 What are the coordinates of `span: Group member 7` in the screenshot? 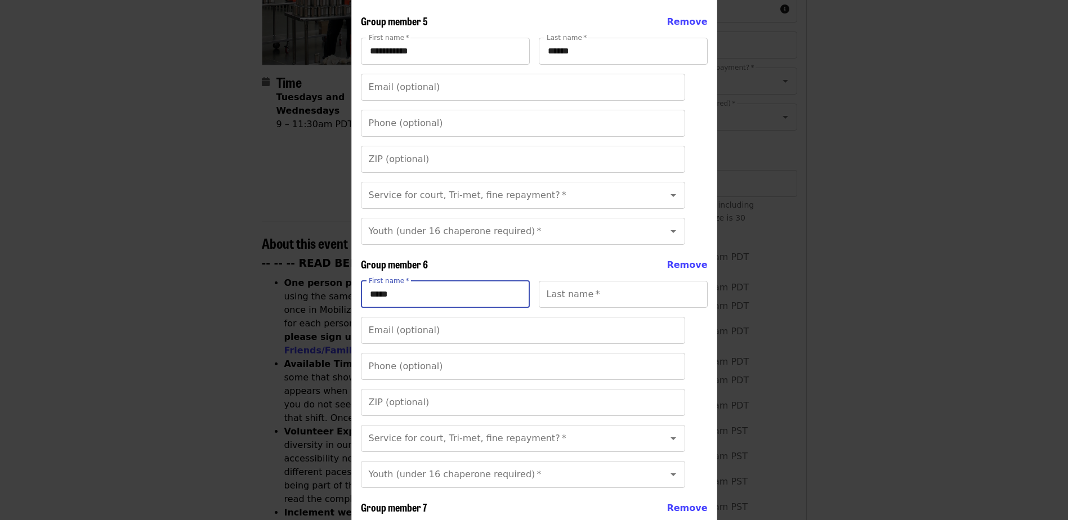 It's located at (394, 507).